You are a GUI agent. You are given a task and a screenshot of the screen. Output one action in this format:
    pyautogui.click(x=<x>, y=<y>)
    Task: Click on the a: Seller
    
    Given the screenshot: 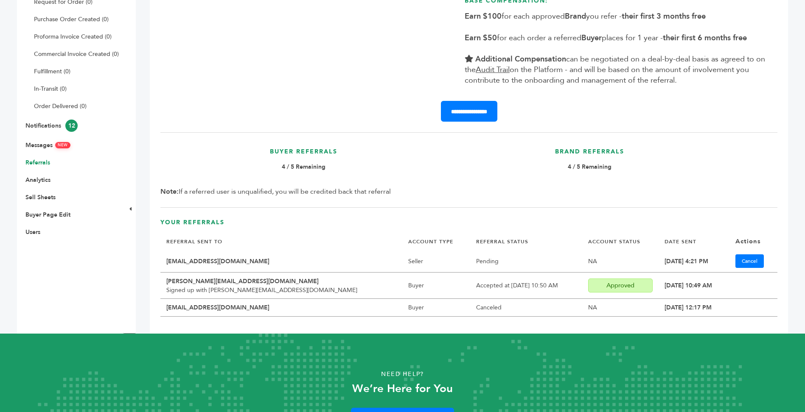 What is the action you would take?
    pyautogui.click(x=415, y=261)
    